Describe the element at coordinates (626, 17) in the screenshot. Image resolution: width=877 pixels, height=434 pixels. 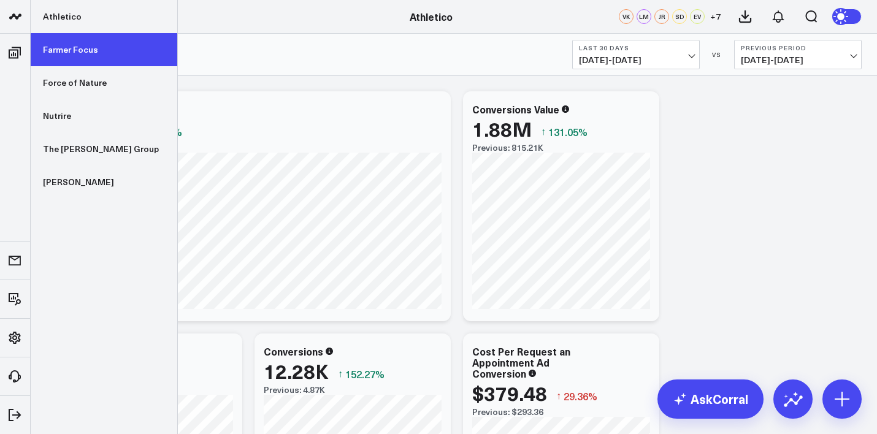
I see `div: VK` at that location.